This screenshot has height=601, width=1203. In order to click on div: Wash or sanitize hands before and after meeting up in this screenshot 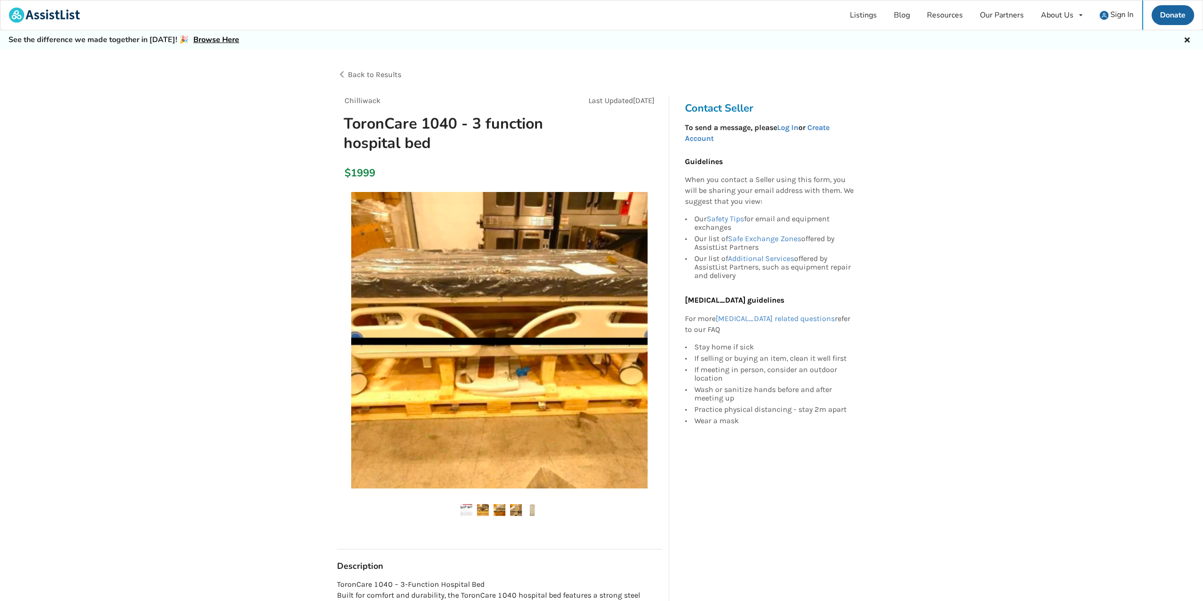, I will do `click(774, 394)`.